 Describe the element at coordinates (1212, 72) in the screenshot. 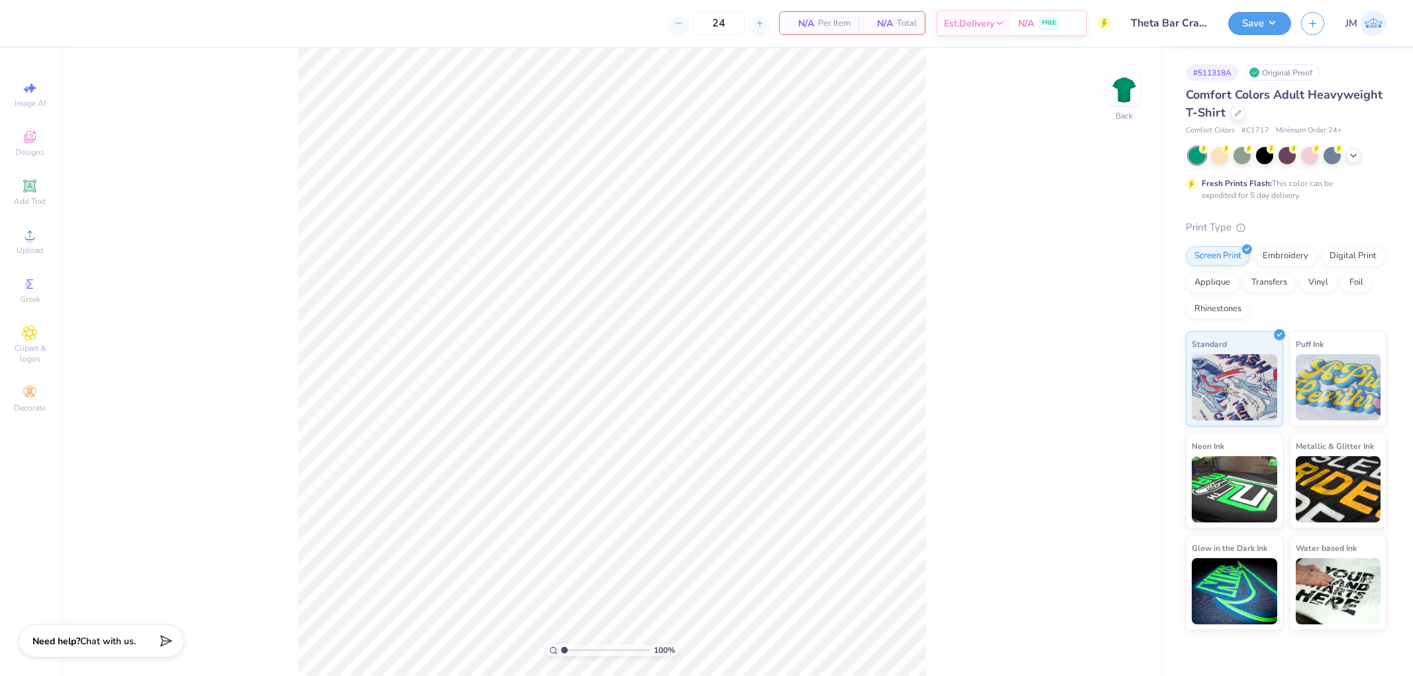

I see `div: # 511318A` at that location.